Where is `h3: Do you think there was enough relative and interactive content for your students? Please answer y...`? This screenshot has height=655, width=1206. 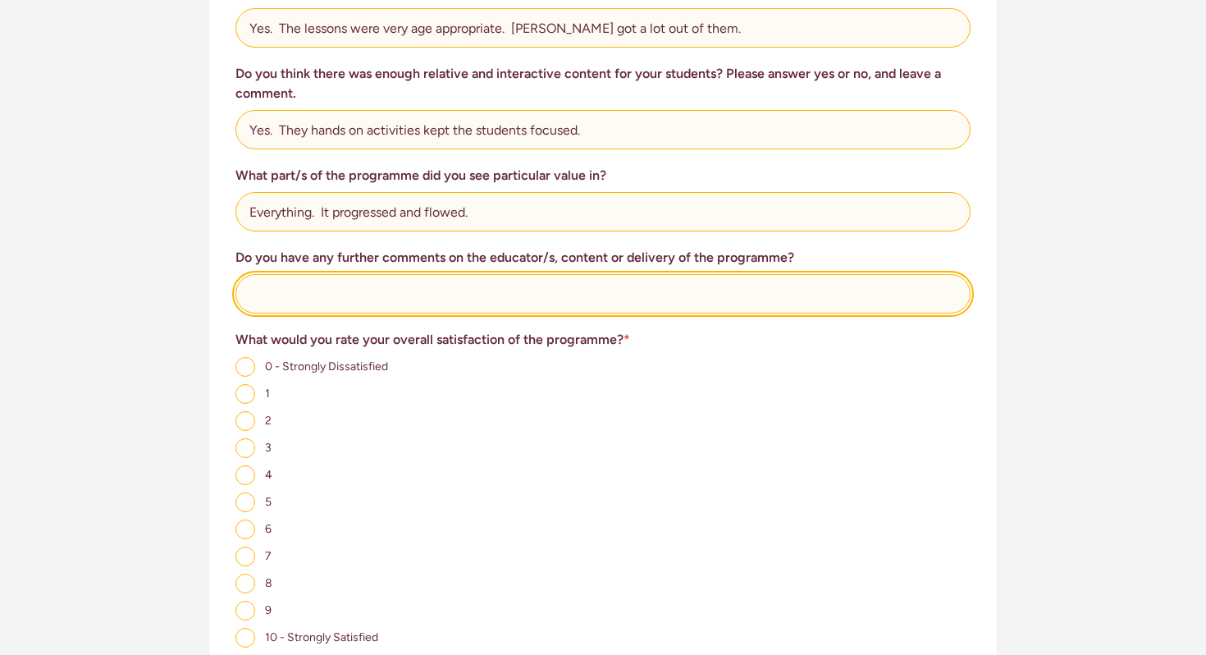 h3: Do you think there was enough relative and interactive content for your students? Please answer y... is located at coordinates (603, 84).